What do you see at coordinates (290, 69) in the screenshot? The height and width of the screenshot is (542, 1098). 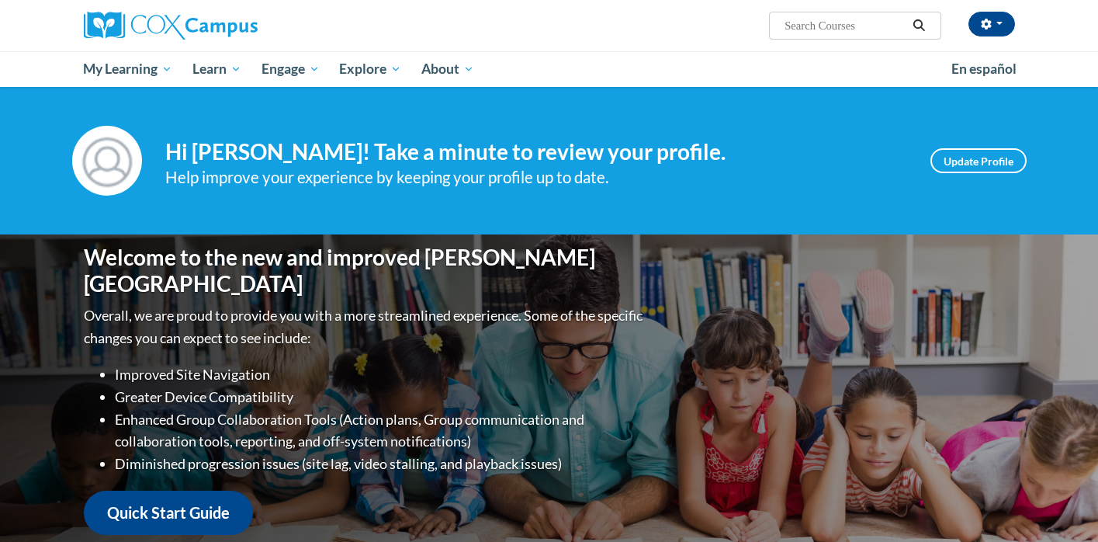 I see `a: Engage` at bounding box center [290, 69].